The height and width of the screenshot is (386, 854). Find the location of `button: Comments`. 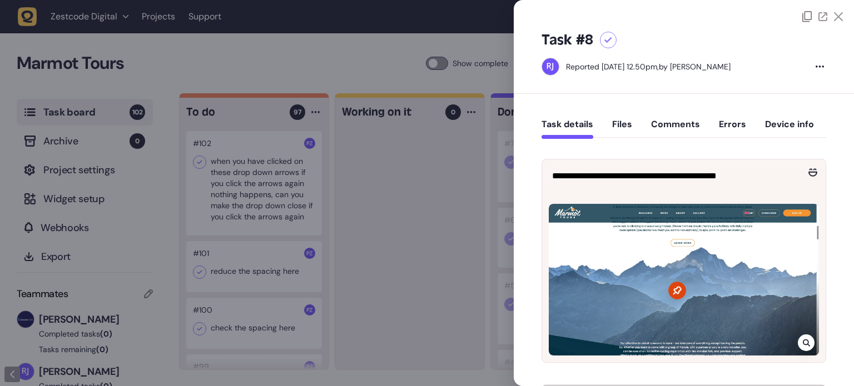

button: Comments is located at coordinates (675, 129).